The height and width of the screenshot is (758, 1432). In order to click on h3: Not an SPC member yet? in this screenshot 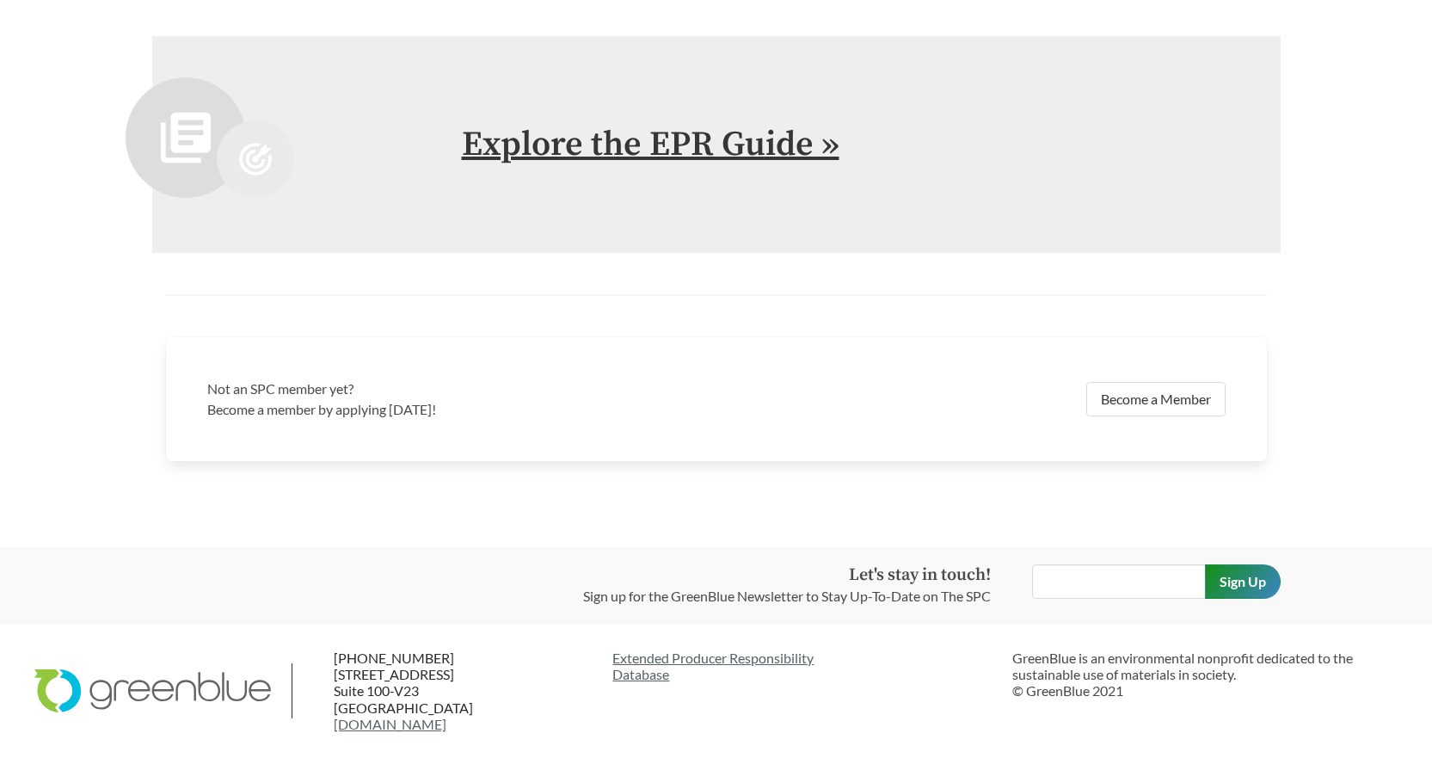, I will do `click(457, 389)`.